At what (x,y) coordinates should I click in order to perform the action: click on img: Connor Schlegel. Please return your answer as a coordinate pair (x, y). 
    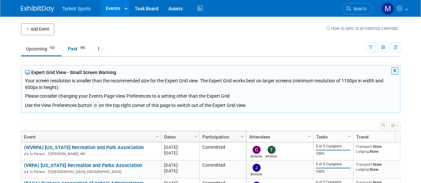
    Looking at the image, I should click on (257, 150).